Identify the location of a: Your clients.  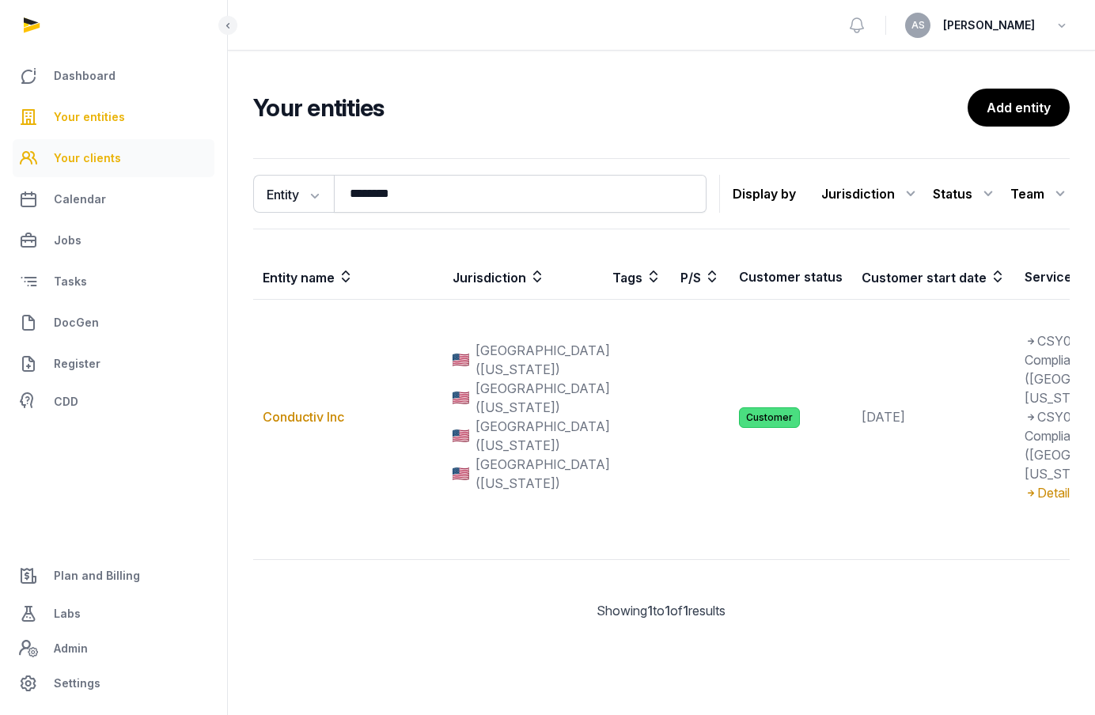
(113, 158).